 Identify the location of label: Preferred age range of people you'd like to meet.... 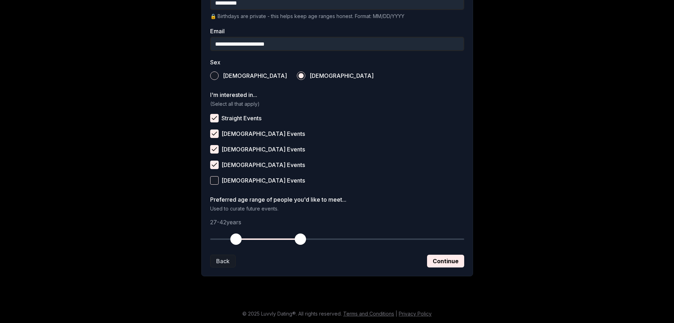
(337, 200).